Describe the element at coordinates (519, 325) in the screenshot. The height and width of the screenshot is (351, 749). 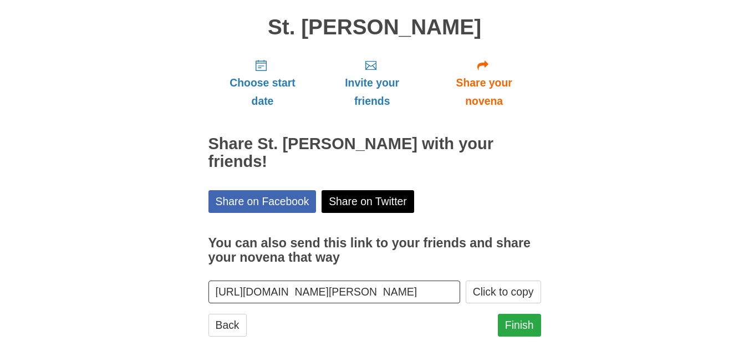
I see `a: Finish` at that location.